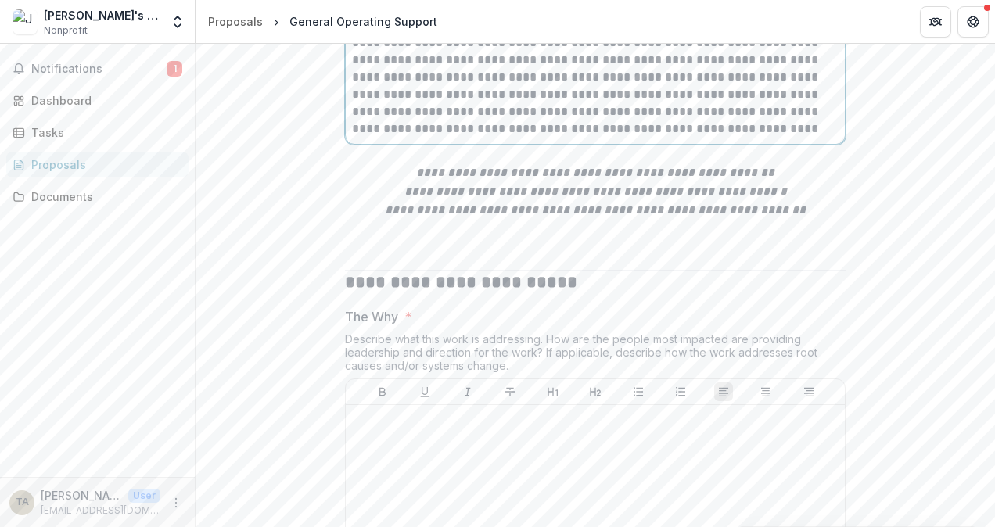 This screenshot has height=527, width=995. I want to click on div: Tammy Aupperle, so click(22, 502).